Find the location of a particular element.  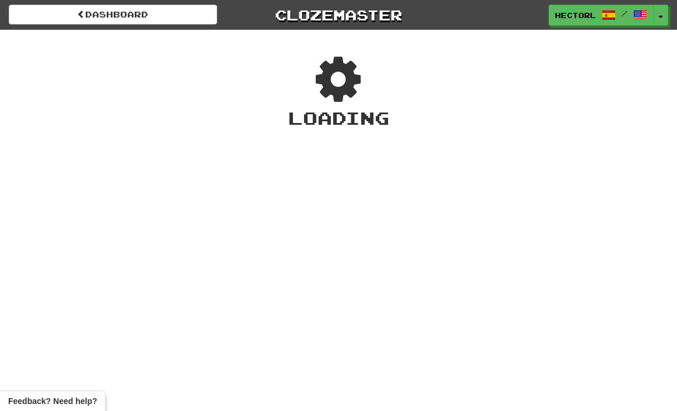

span: hectorl is located at coordinates (575, 15).